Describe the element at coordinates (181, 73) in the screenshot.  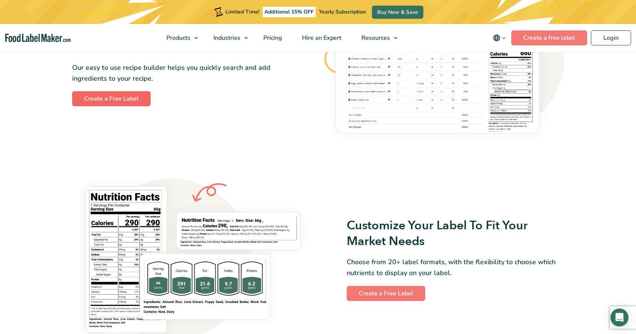
I see `p: Our easy to use recipe builder helps you quickly search and add ingredients to your recipe.` at that location.